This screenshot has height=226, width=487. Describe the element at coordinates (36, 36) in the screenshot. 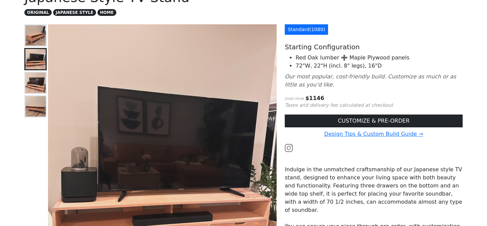

I see `img: Japanese Style TV Stand - Without Staging` at that location.